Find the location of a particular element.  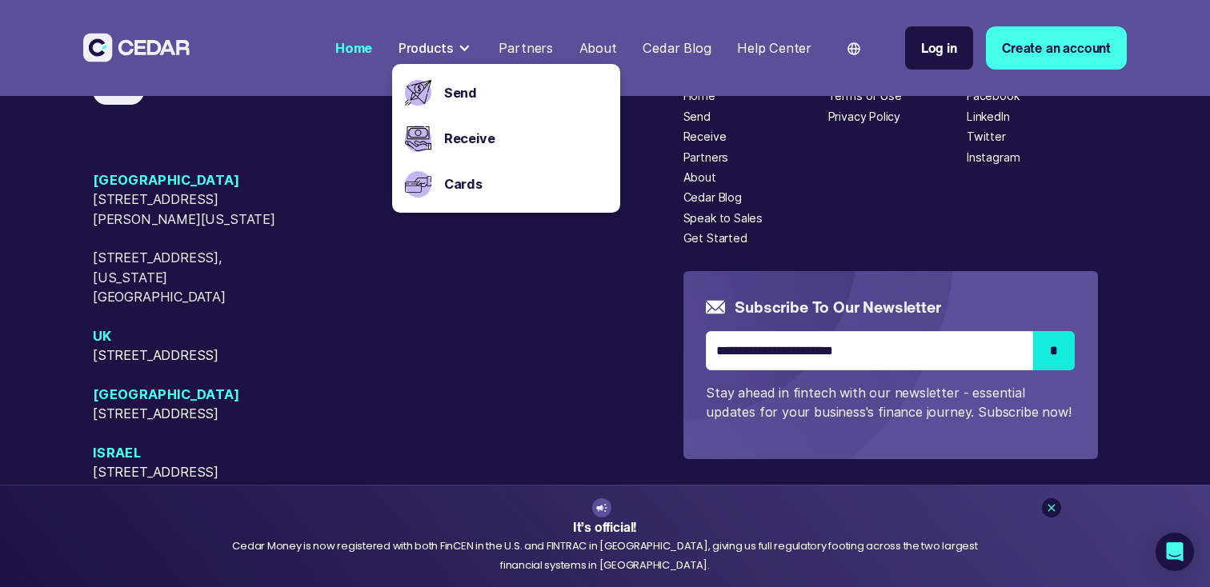

div: Get Started is located at coordinates (715, 238).